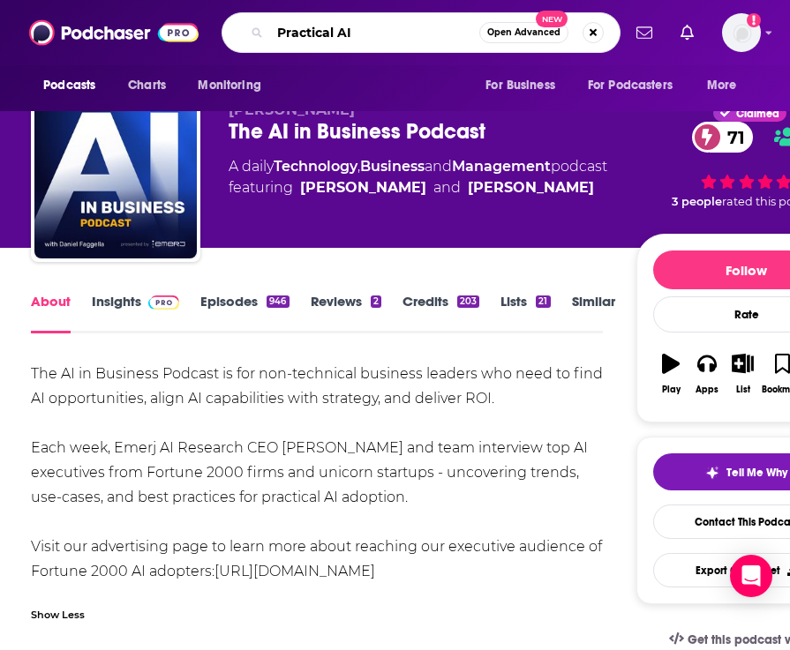  What do you see at coordinates (741, 33) in the screenshot?
I see `img: User Profile` at bounding box center [741, 33].